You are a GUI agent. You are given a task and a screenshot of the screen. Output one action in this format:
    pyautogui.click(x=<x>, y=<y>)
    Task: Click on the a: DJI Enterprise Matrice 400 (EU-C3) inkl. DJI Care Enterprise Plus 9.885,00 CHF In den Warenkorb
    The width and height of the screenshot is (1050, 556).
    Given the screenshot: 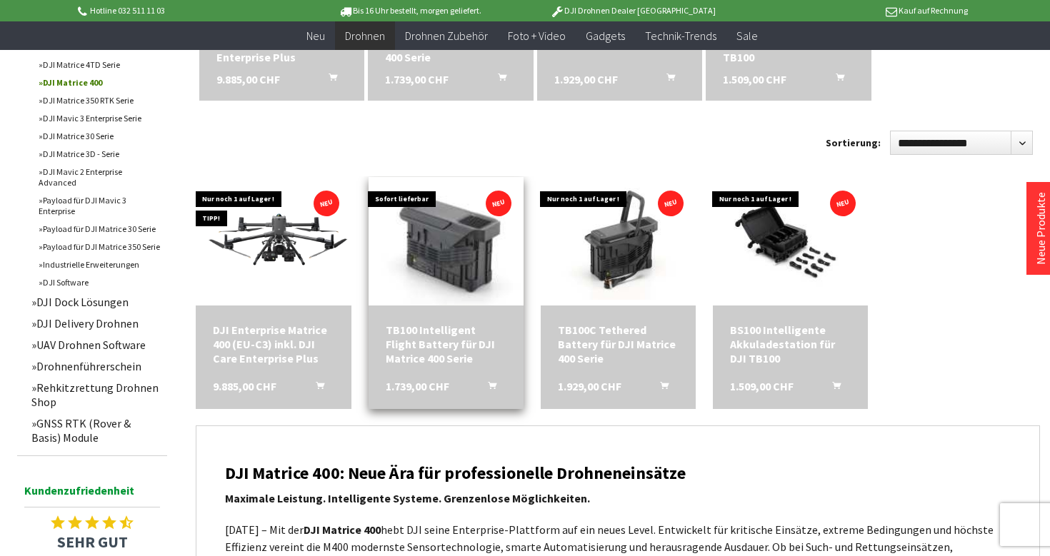 What is the action you would take?
    pyautogui.click(x=273, y=344)
    